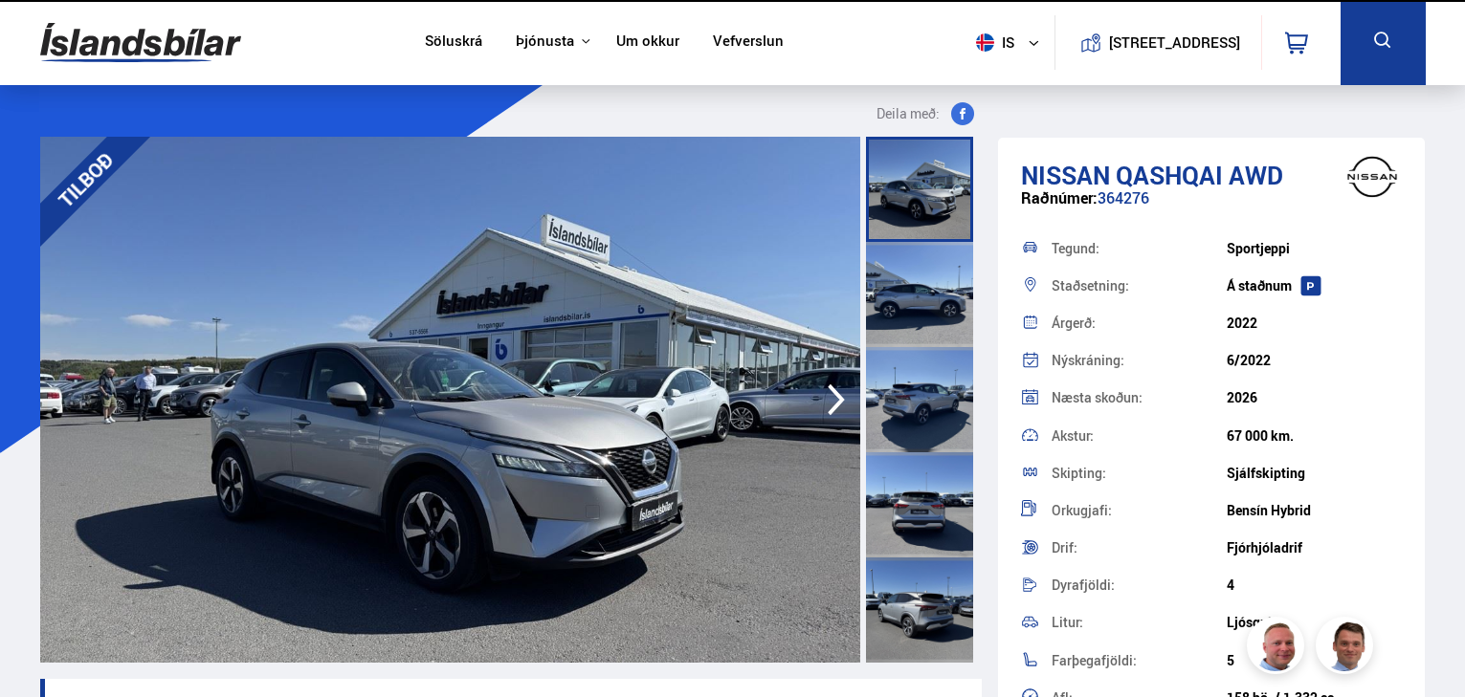 This screenshot has width=1465, height=697. What do you see at coordinates (1138, 511) in the screenshot?
I see `div: Orkugjafi:` at bounding box center [1138, 511].